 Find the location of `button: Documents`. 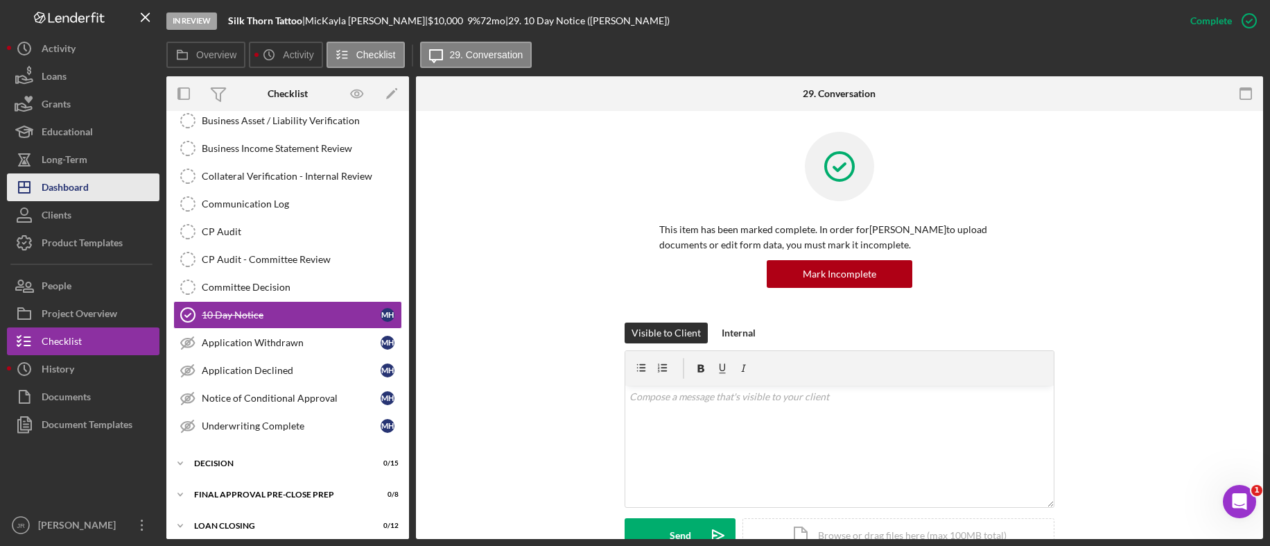

button: Documents is located at coordinates (83, 397).